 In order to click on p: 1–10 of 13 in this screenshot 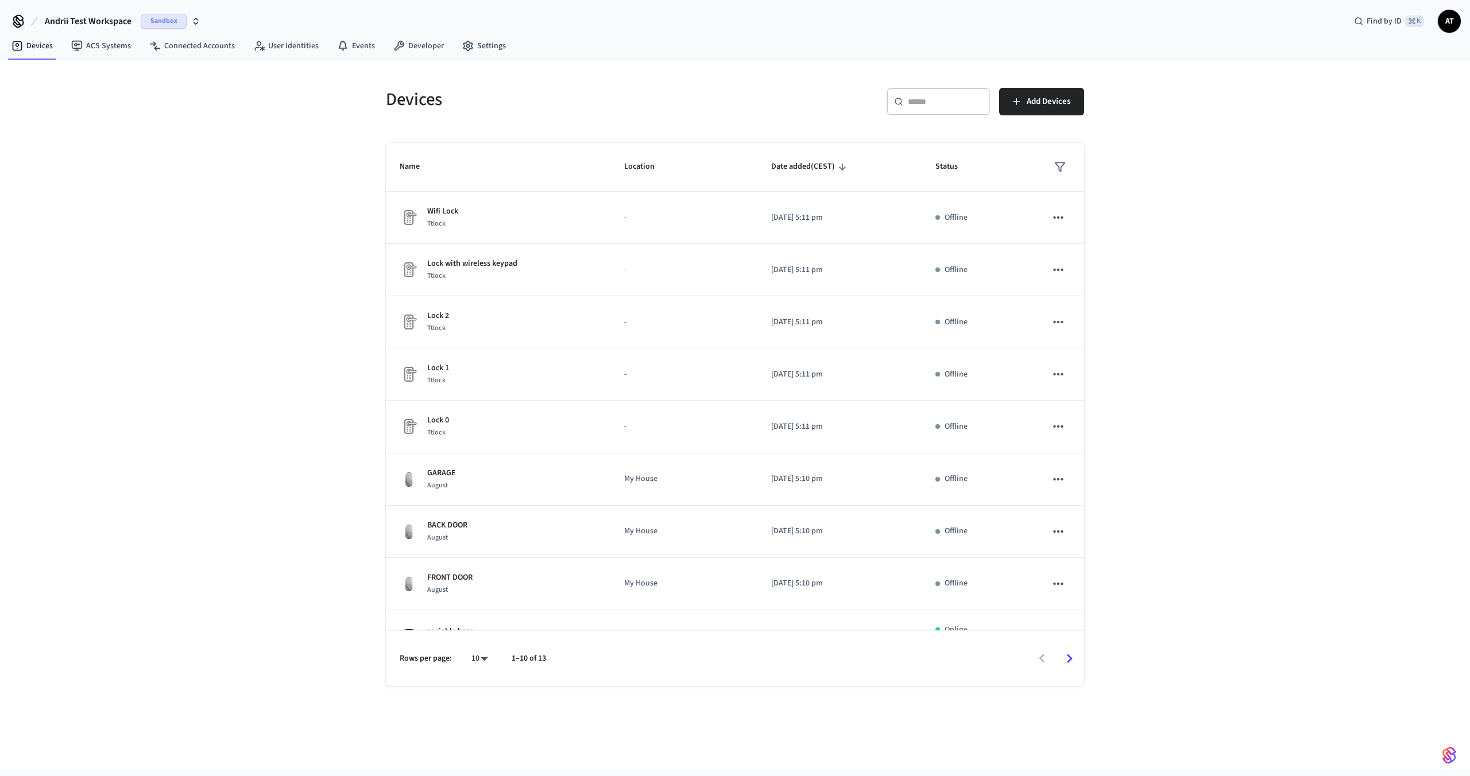, I will do `click(529, 659)`.